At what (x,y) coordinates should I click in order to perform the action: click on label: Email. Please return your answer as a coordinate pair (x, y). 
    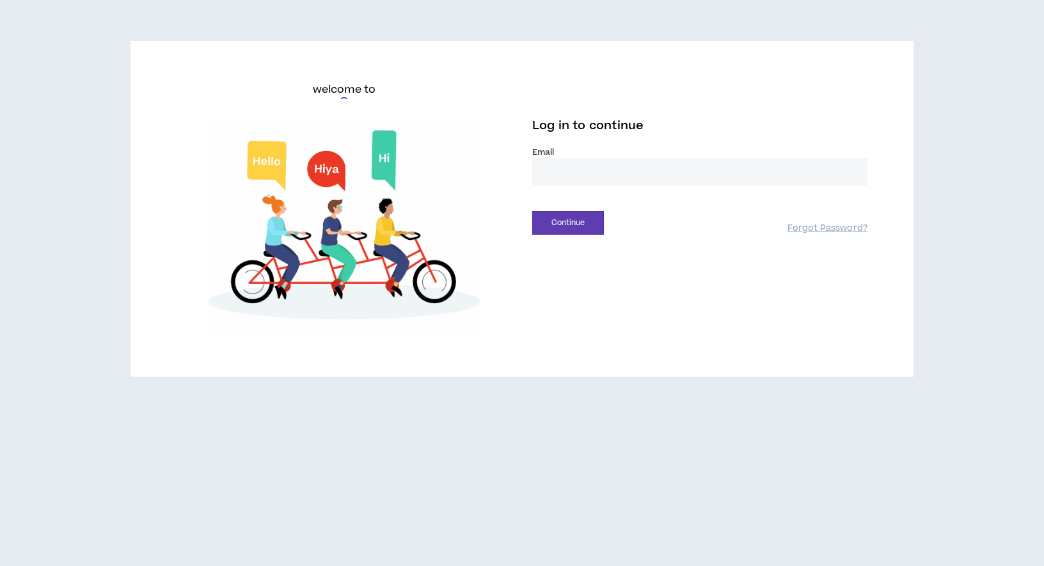
    Looking at the image, I should click on (700, 152).